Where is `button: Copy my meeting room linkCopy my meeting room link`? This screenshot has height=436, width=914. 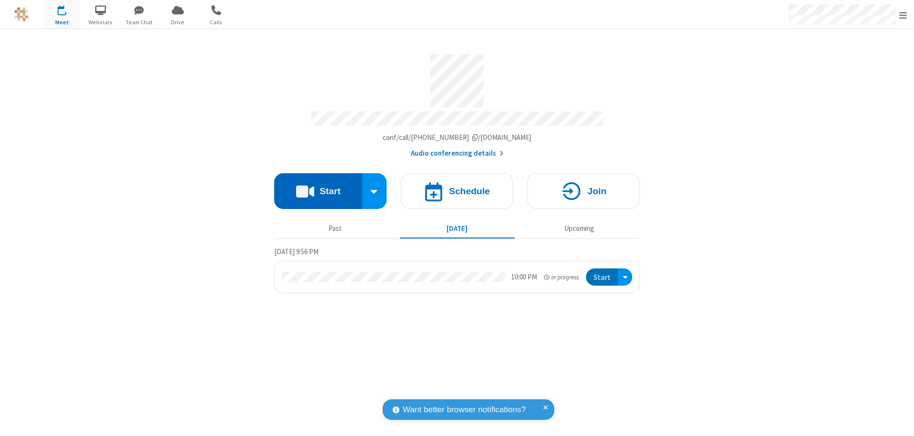 button: Copy my meeting room linkCopy my meeting room link is located at coordinates (457, 138).